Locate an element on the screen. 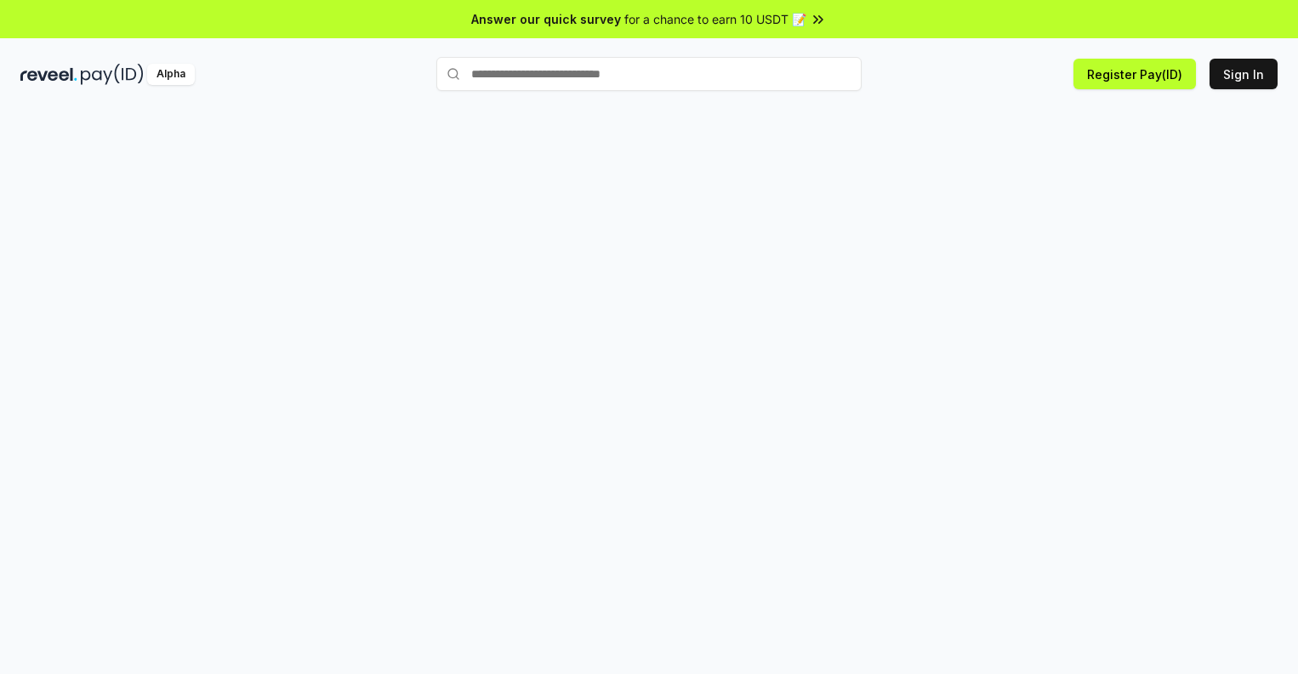  button: Sign In is located at coordinates (1243, 74).